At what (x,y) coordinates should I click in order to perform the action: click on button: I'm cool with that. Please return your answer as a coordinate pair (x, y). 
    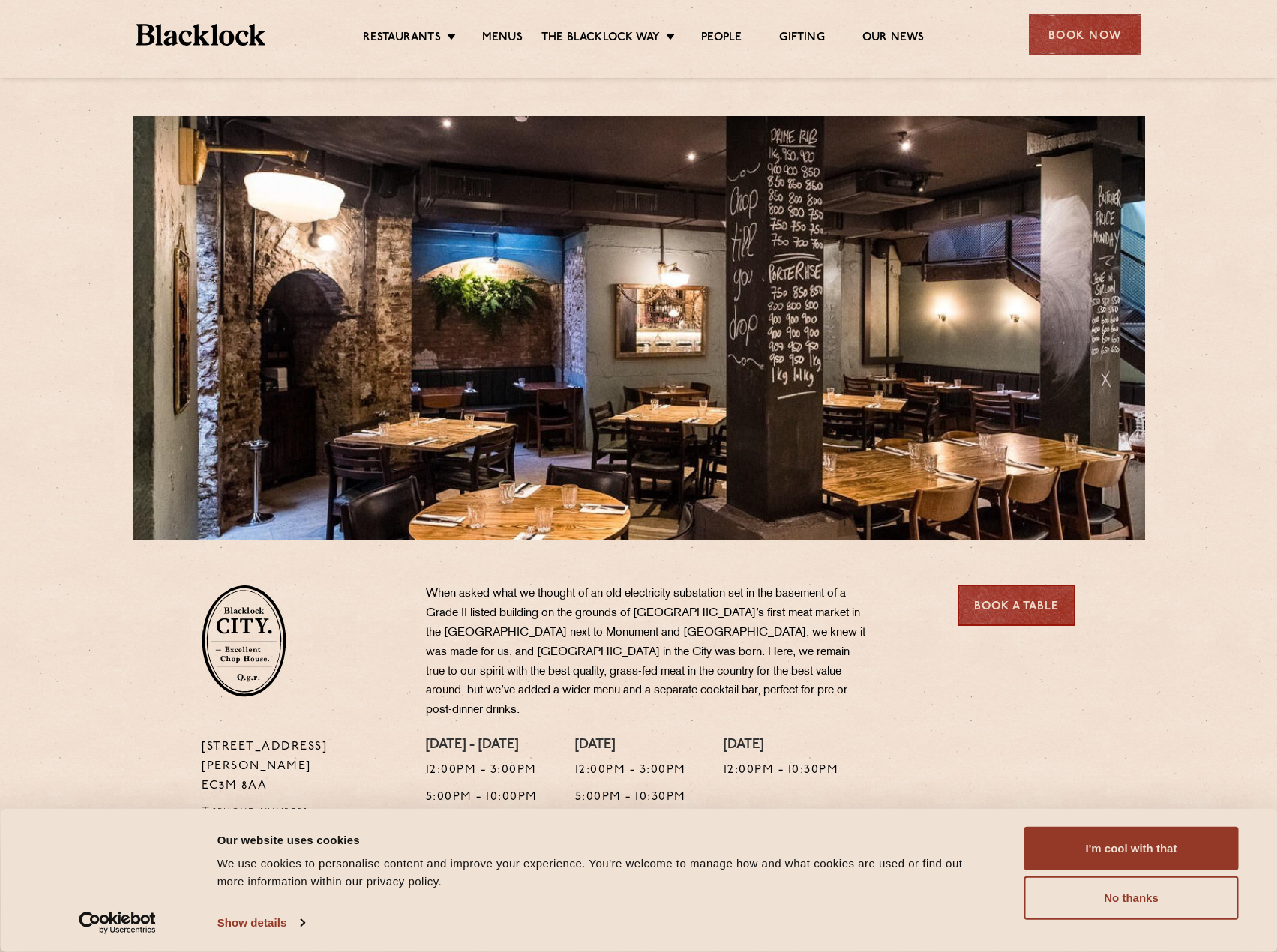
    Looking at the image, I should click on (1131, 849).